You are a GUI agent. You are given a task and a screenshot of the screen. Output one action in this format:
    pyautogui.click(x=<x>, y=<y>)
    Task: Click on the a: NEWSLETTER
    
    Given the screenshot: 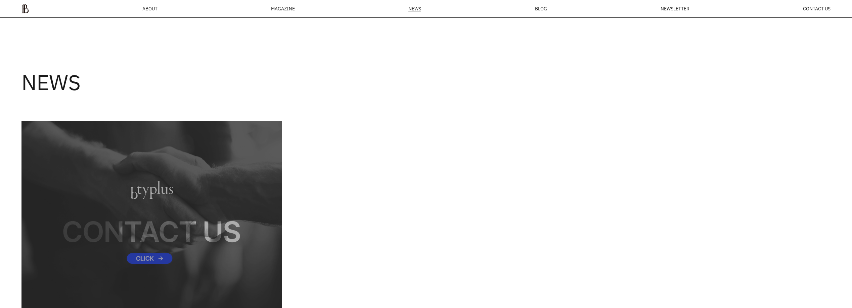 What is the action you would take?
    pyautogui.click(x=675, y=9)
    